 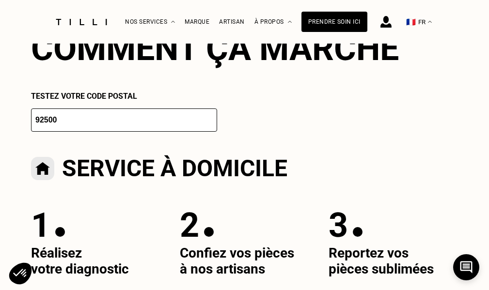 What do you see at coordinates (81, 22) in the screenshot?
I see `img: Logo du service de couturière Tilli` at bounding box center [81, 22].